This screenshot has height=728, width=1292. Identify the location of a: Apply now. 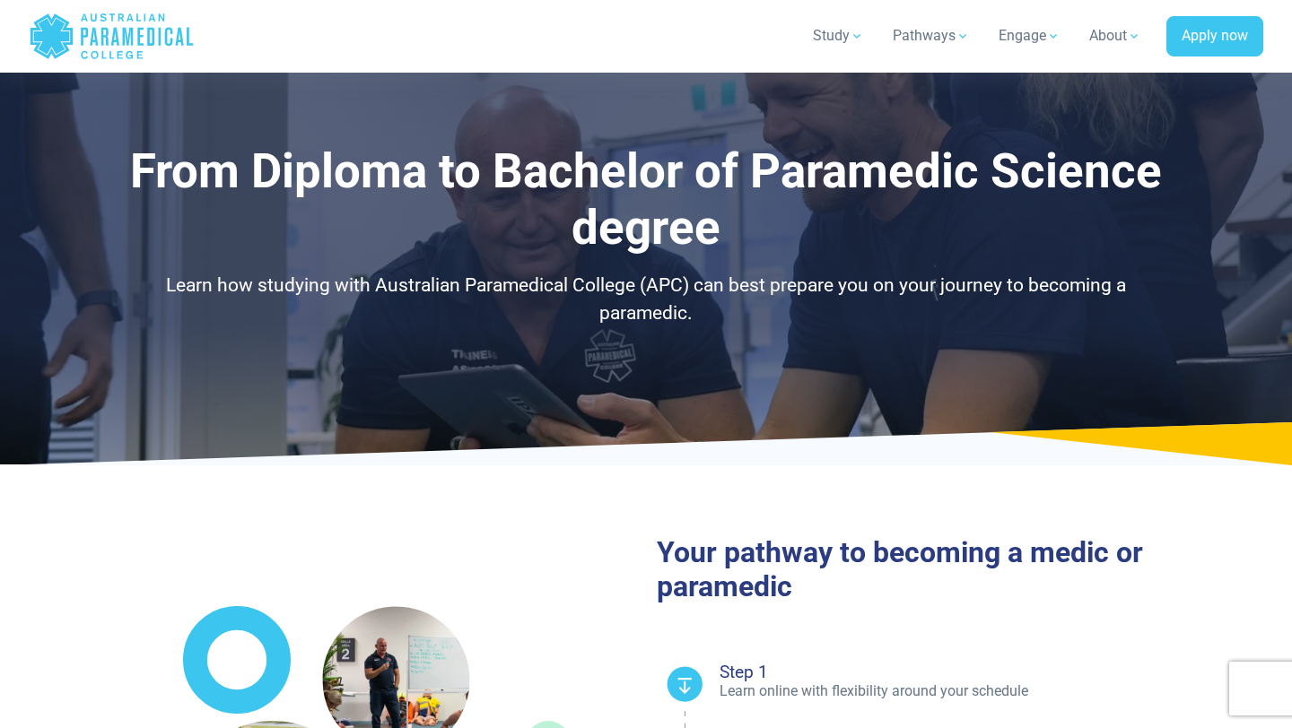
(1214, 37).